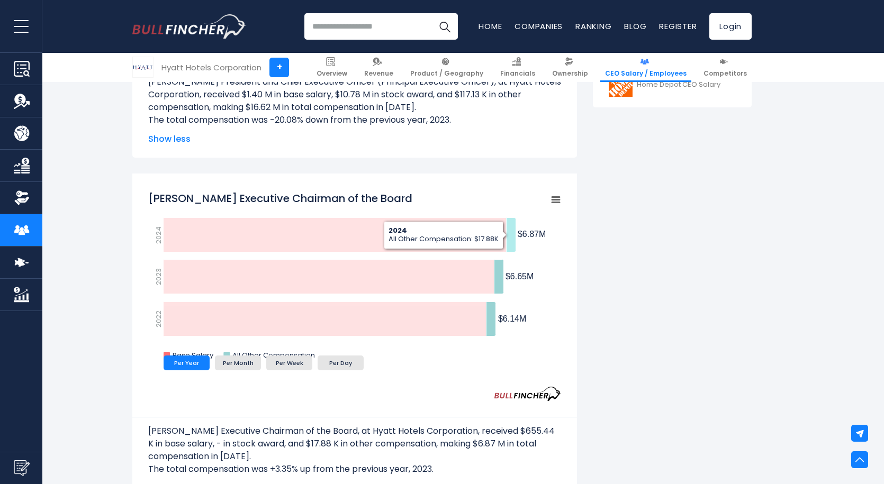 Image resolution: width=884 pixels, height=484 pixels. Describe the element at coordinates (189, 26) in the screenshot. I see `img: Bullfincher logo` at that location.